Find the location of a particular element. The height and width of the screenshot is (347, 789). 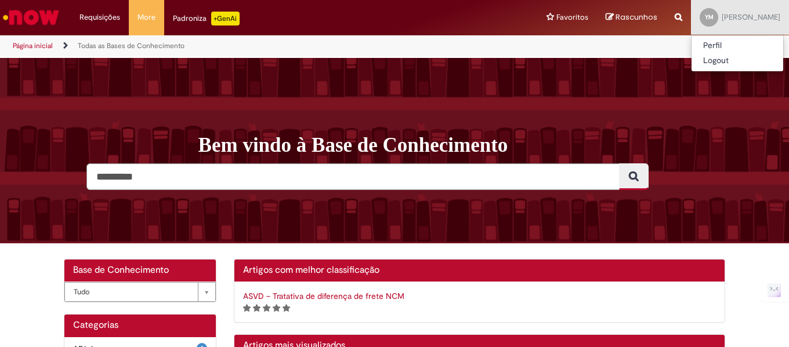

div: Bases de Conhecimento is located at coordinates (140, 292).